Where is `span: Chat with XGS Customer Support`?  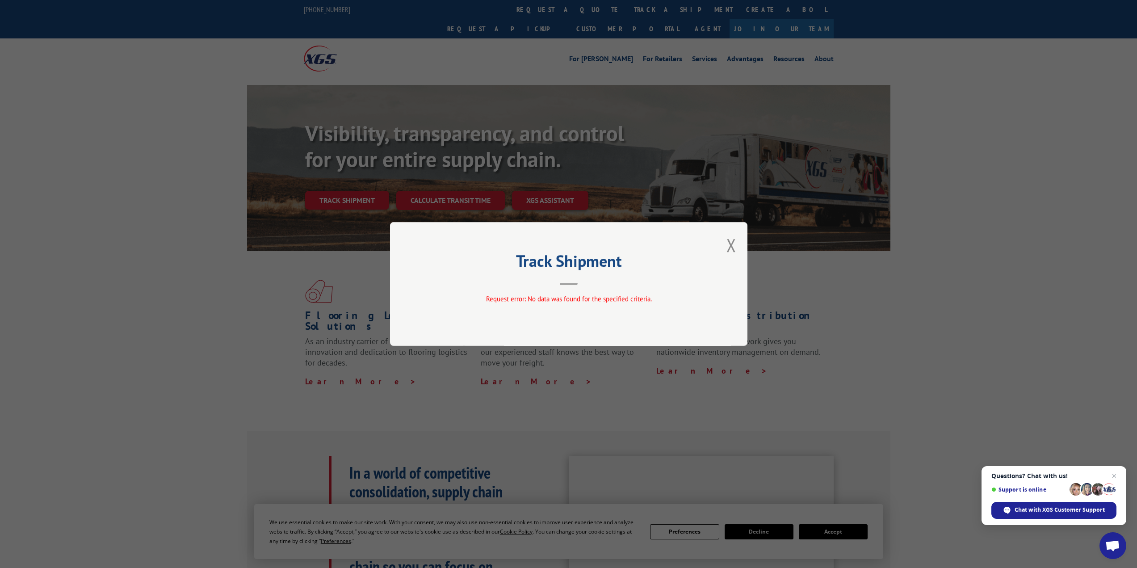
span: Chat with XGS Customer Support is located at coordinates (1060, 510).